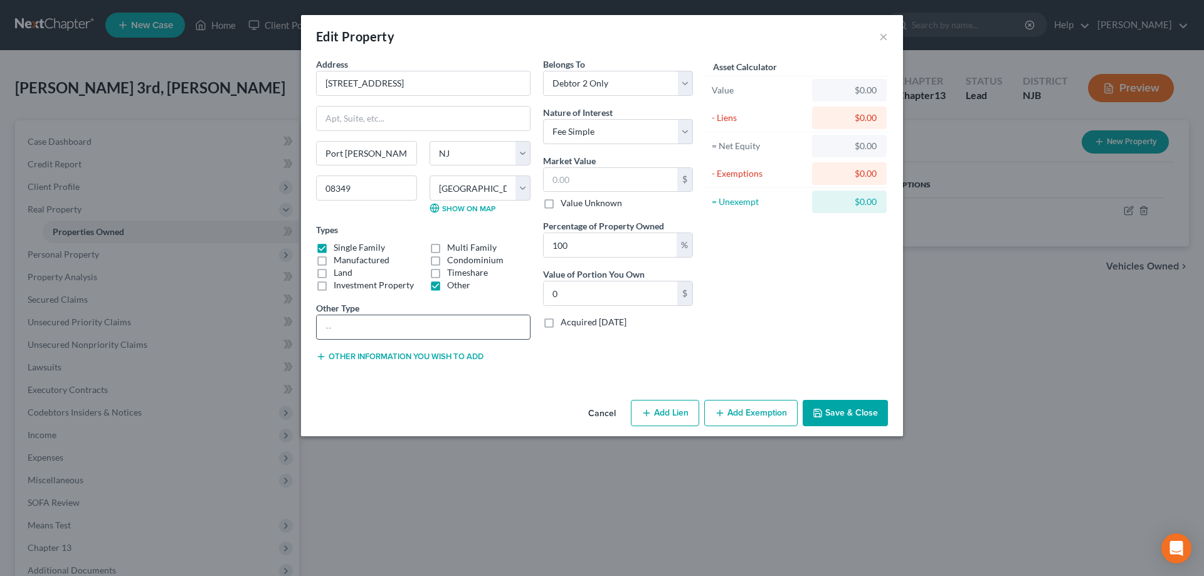 This screenshot has width=1204, height=576. Describe the element at coordinates (366, 188) in the screenshot. I see `input: Enter zip...` at that location.